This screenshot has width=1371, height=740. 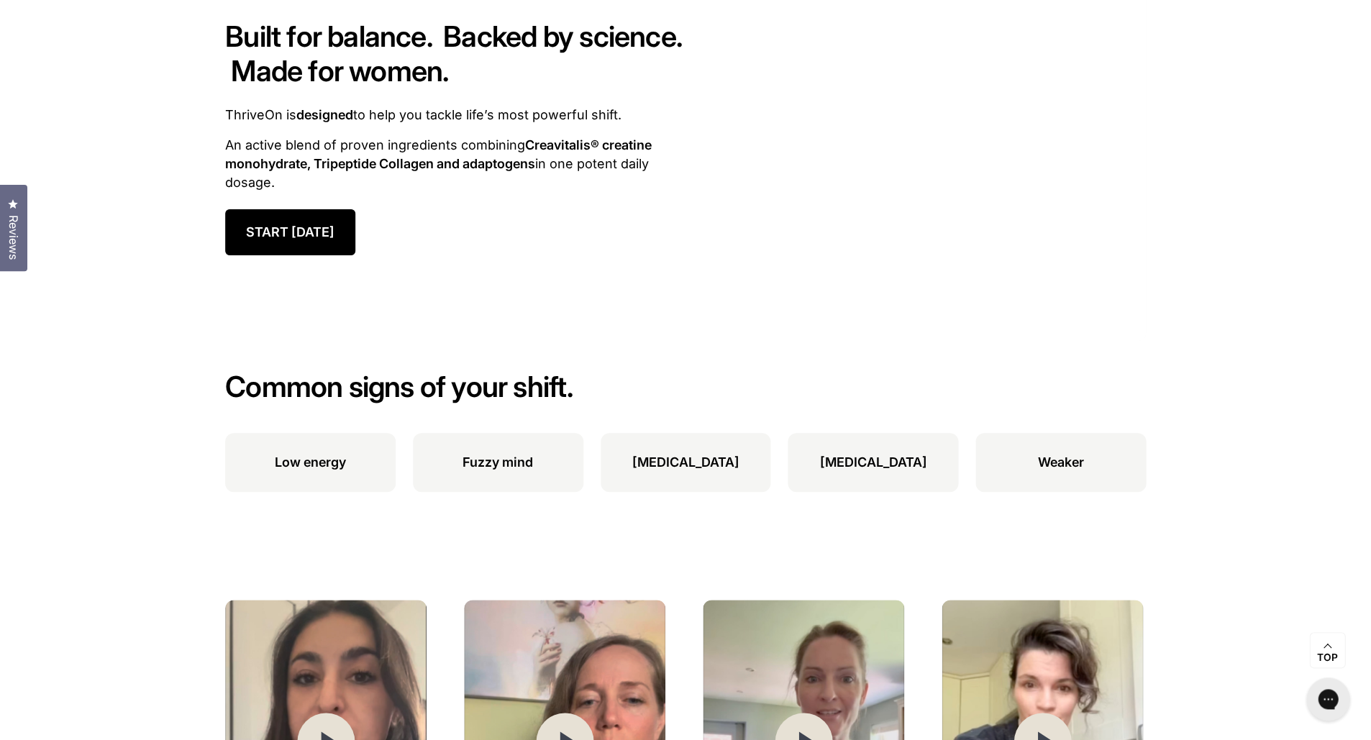 What do you see at coordinates (1327, 658) in the screenshot?
I see `span: Top` at bounding box center [1327, 658].